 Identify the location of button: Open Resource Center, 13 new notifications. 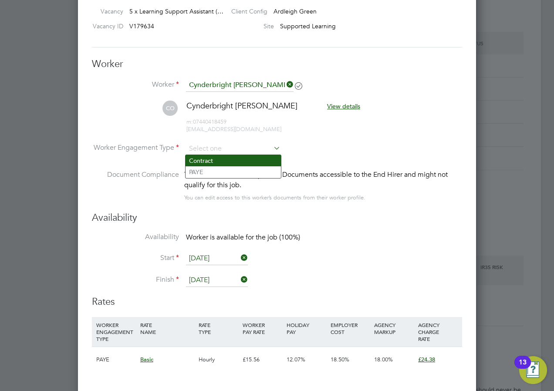
(533, 370).